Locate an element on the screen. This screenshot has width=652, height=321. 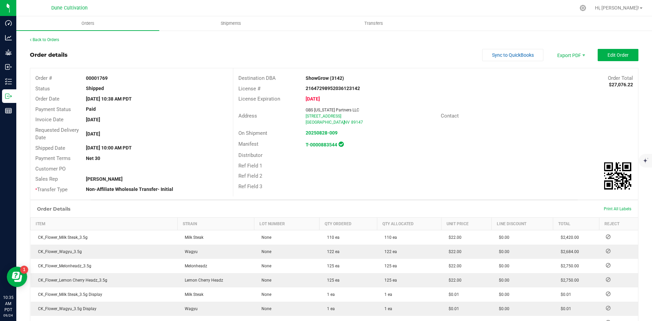
div: Manage settings is located at coordinates (583, 8).